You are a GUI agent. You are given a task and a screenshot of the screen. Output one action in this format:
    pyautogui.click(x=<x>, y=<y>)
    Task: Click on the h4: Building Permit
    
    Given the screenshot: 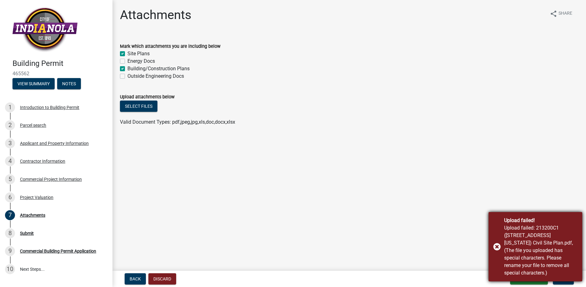 What is the action you would take?
    pyautogui.click(x=60, y=63)
    